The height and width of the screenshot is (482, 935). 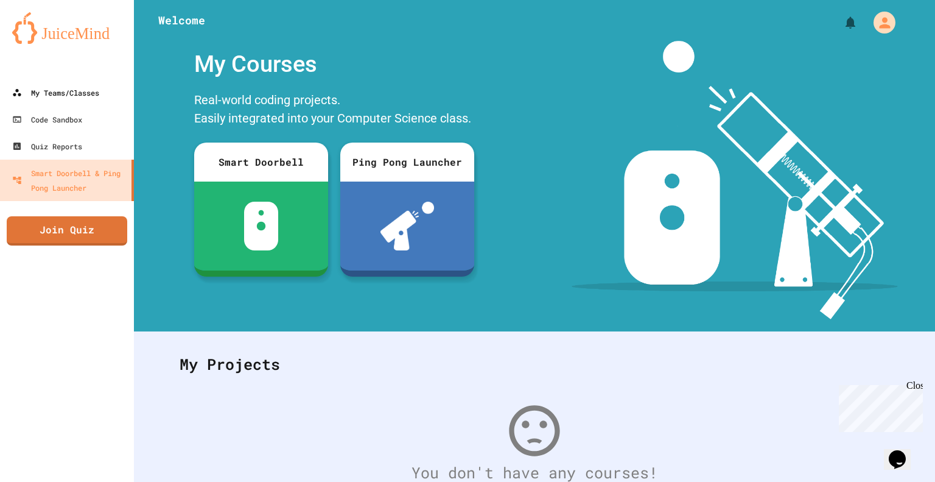 I want to click on div: Real-world coding projects. Easily integrated into your Computer Science class., so click(x=334, y=110).